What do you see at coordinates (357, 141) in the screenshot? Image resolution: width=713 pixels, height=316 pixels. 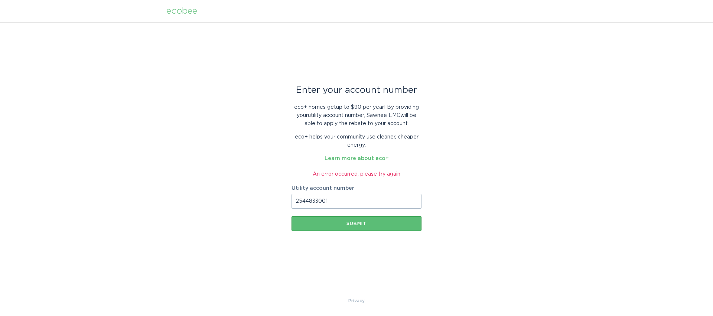 I see `p: eco+ helps your community use cleaner, cheaper energy.` at bounding box center [357, 141].